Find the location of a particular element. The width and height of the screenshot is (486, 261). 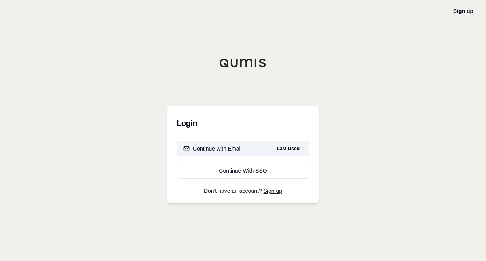

div: Continue with Email is located at coordinates (213, 148).